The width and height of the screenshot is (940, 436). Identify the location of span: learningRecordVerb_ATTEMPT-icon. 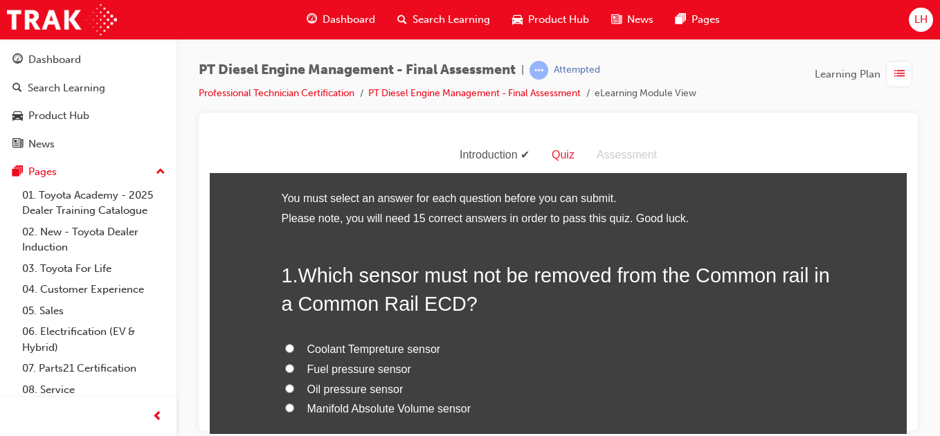
(538, 70).